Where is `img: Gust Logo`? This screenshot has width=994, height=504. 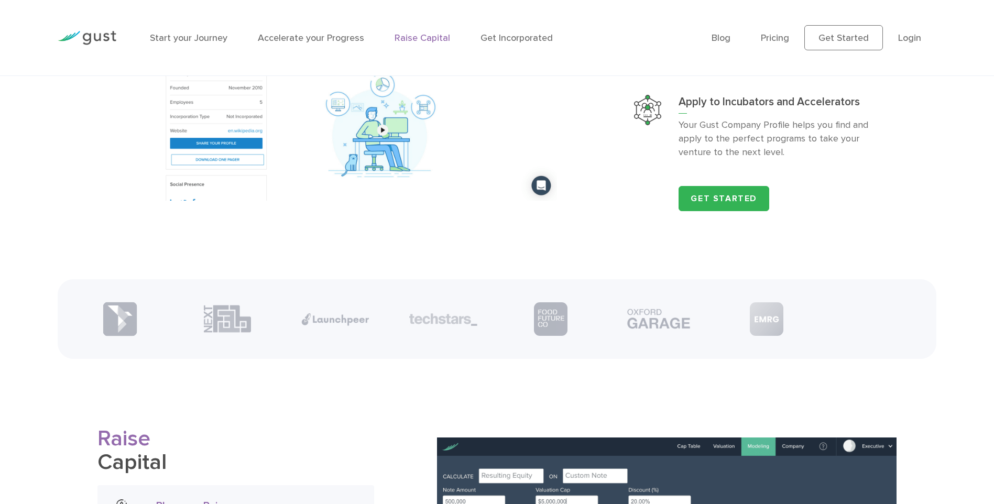
img: Gust Logo is located at coordinates (87, 38).